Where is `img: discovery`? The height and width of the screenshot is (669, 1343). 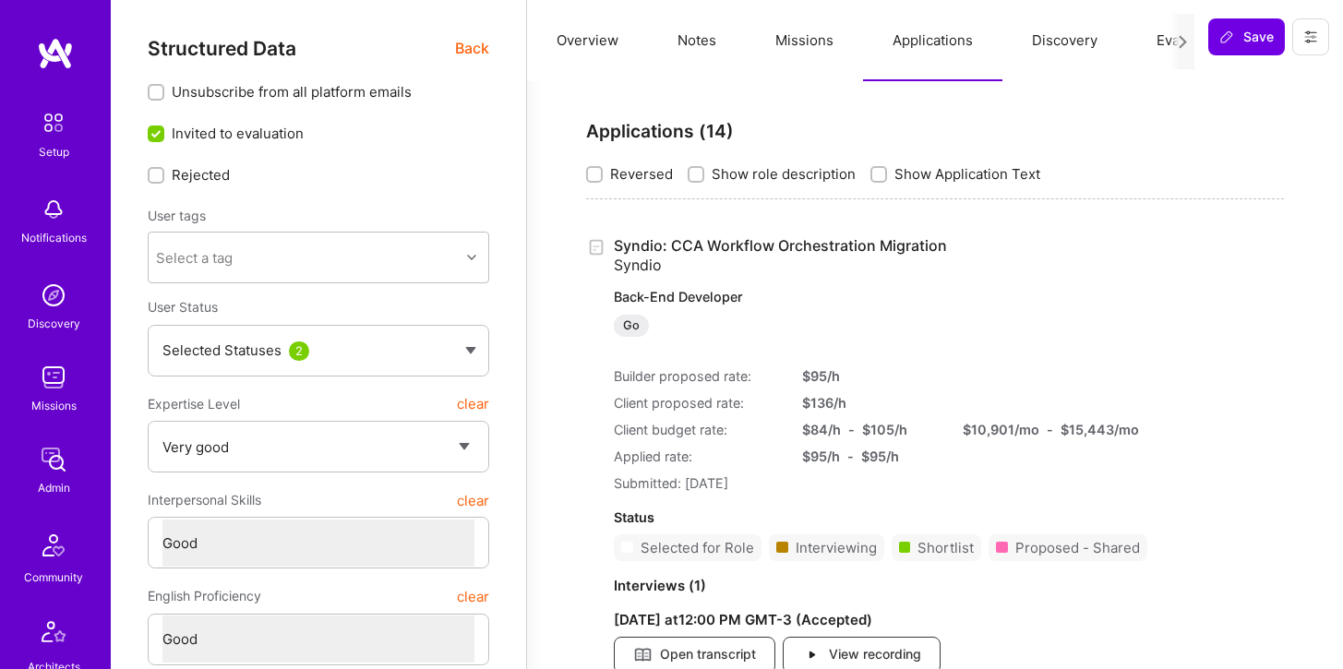
img: discovery is located at coordinates (54, 295).